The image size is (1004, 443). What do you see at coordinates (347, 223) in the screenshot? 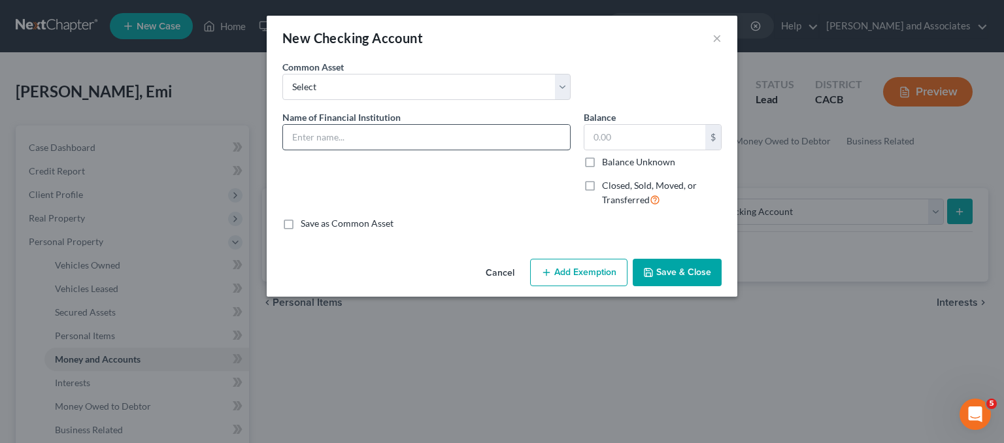
I see `label: Save as Common Asset` at bounding box center [347, 223].